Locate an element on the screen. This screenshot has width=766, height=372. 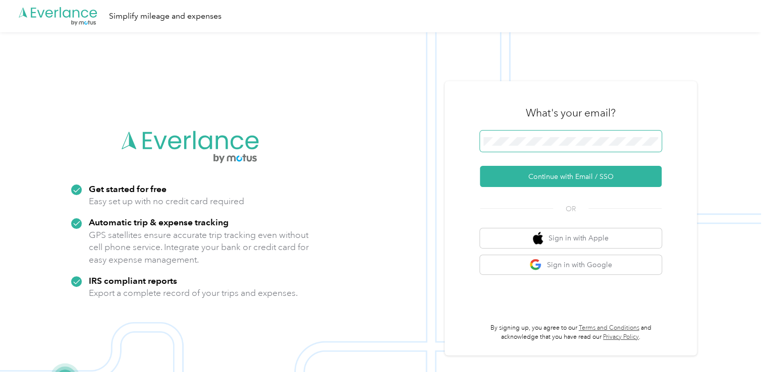
a: Terms and Conditions is located at coordinates (609, 328).